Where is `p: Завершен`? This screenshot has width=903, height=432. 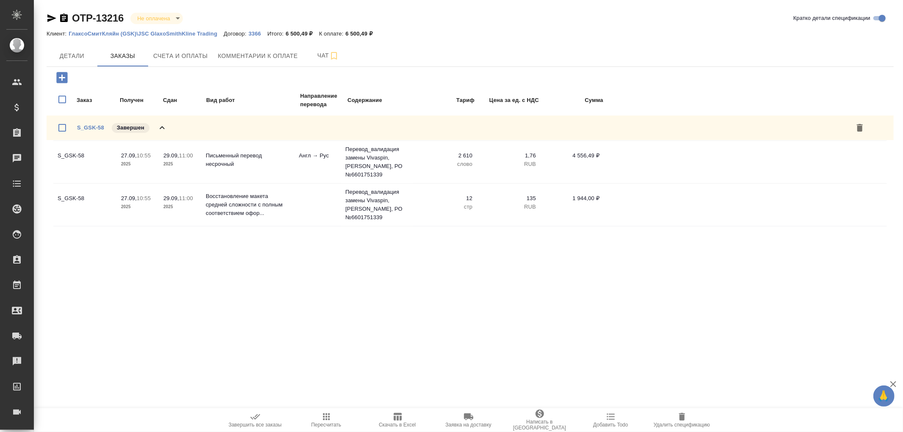
p: Завершен is located at coordinates (130, 128).